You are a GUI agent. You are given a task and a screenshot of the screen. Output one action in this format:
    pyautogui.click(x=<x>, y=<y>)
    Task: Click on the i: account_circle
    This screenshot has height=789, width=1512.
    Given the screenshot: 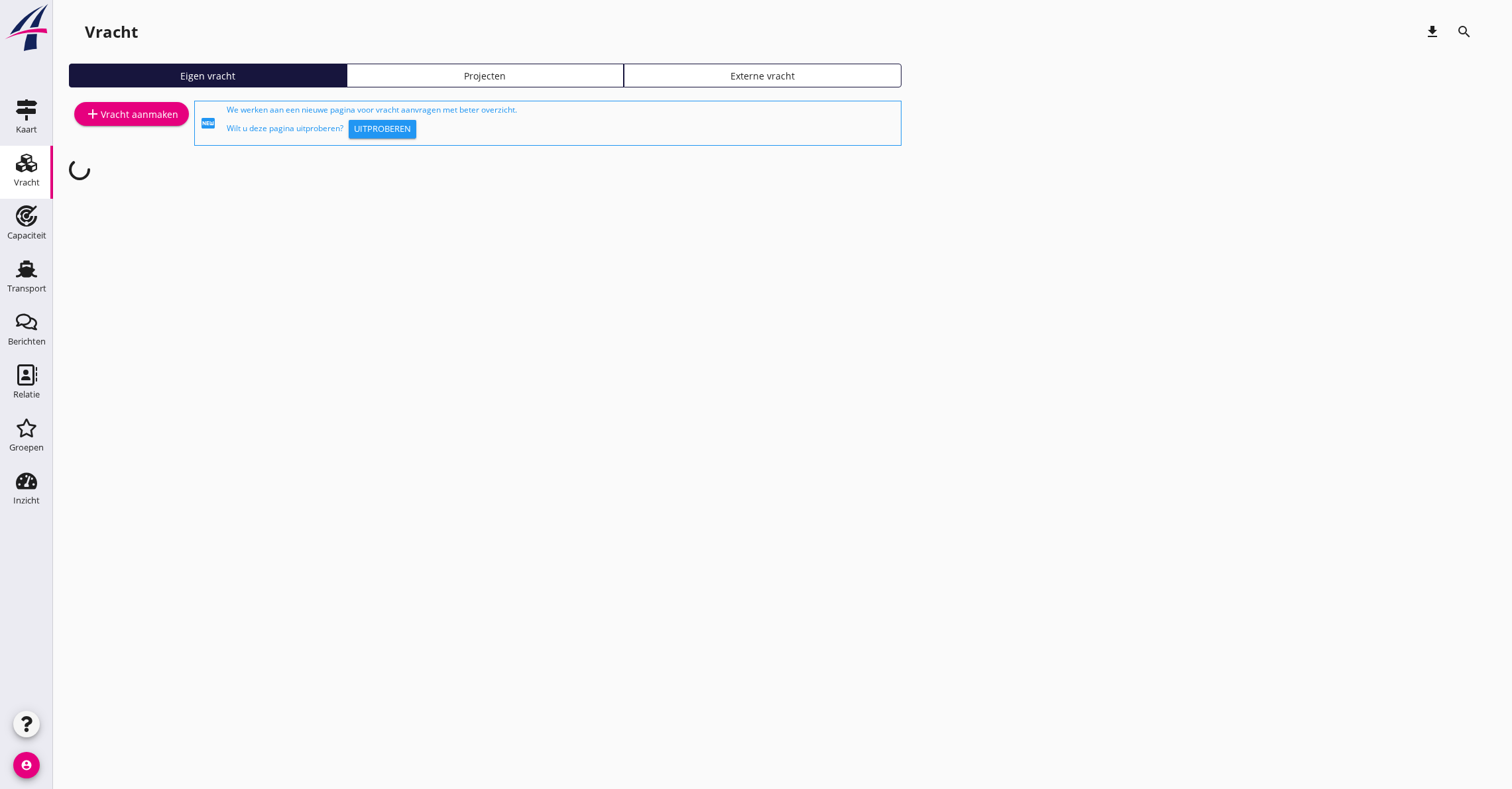 What is the action you would take?
    pyautogui.click(x=27, y=765)
    